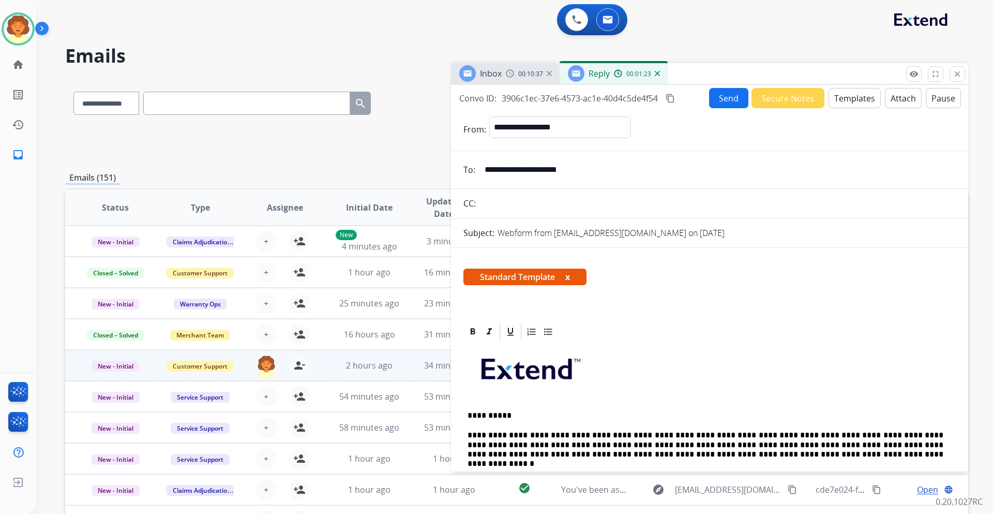 The height and width of the screenshot is (514, 993). What do you see at coordinates (18, 155) in the screenshot?
I see `mat-icon: inbox` at bounding box center [18, 155].